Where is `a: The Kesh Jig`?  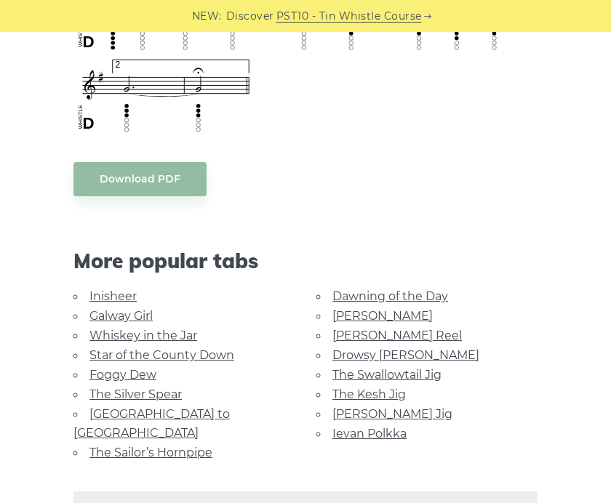
a: The Kesh Jig is located at coordinates (369, 394).